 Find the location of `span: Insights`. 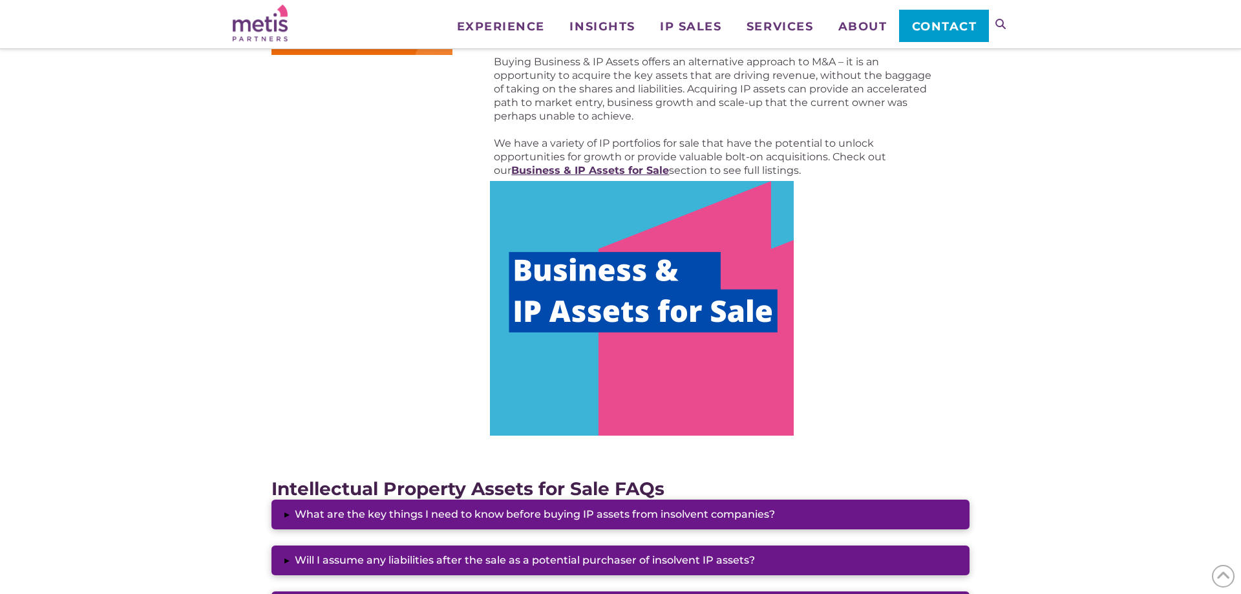

span: Insights is located at coordinates (602, 27).